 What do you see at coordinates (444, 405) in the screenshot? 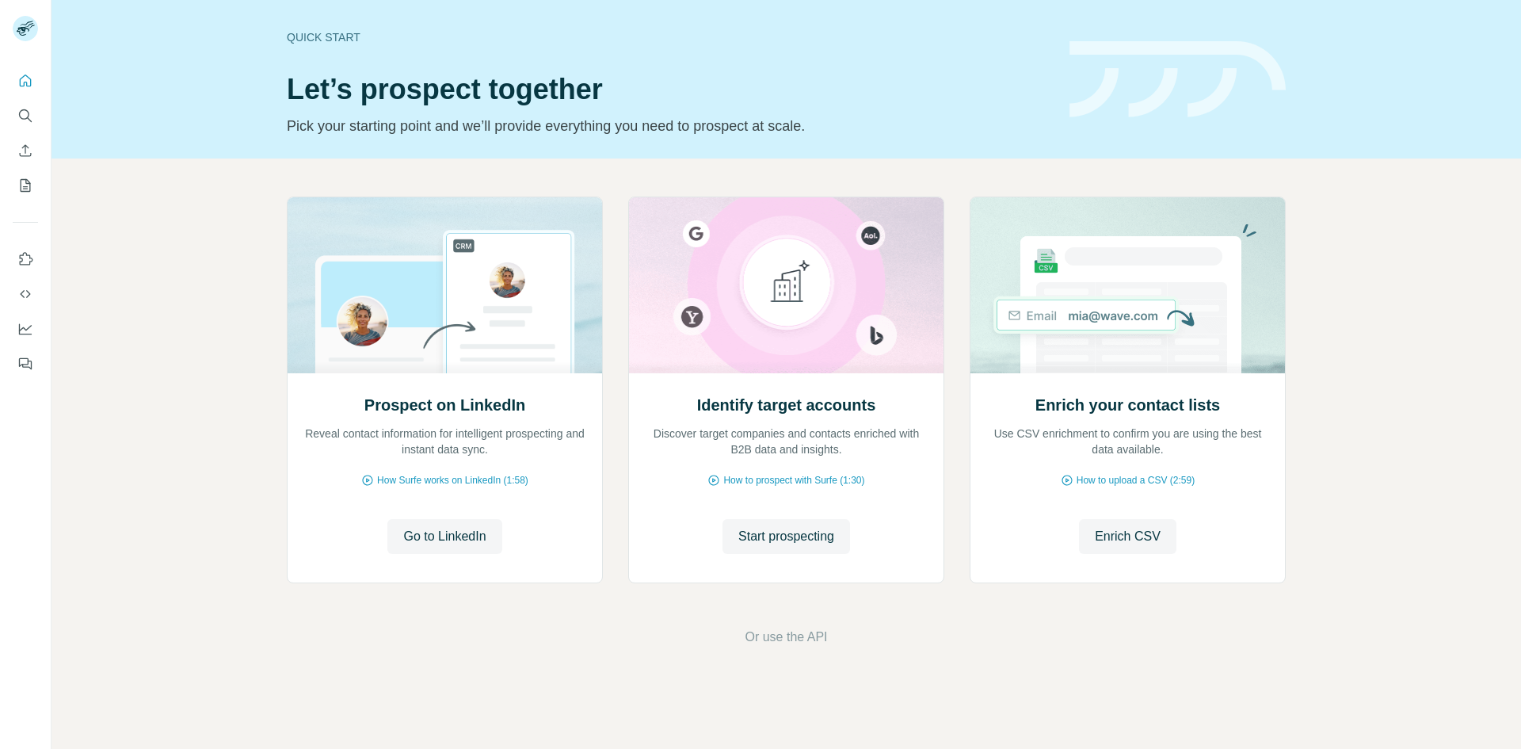
I see `h2: Prospect on LinkedIn` at bounding box center [444, 405].